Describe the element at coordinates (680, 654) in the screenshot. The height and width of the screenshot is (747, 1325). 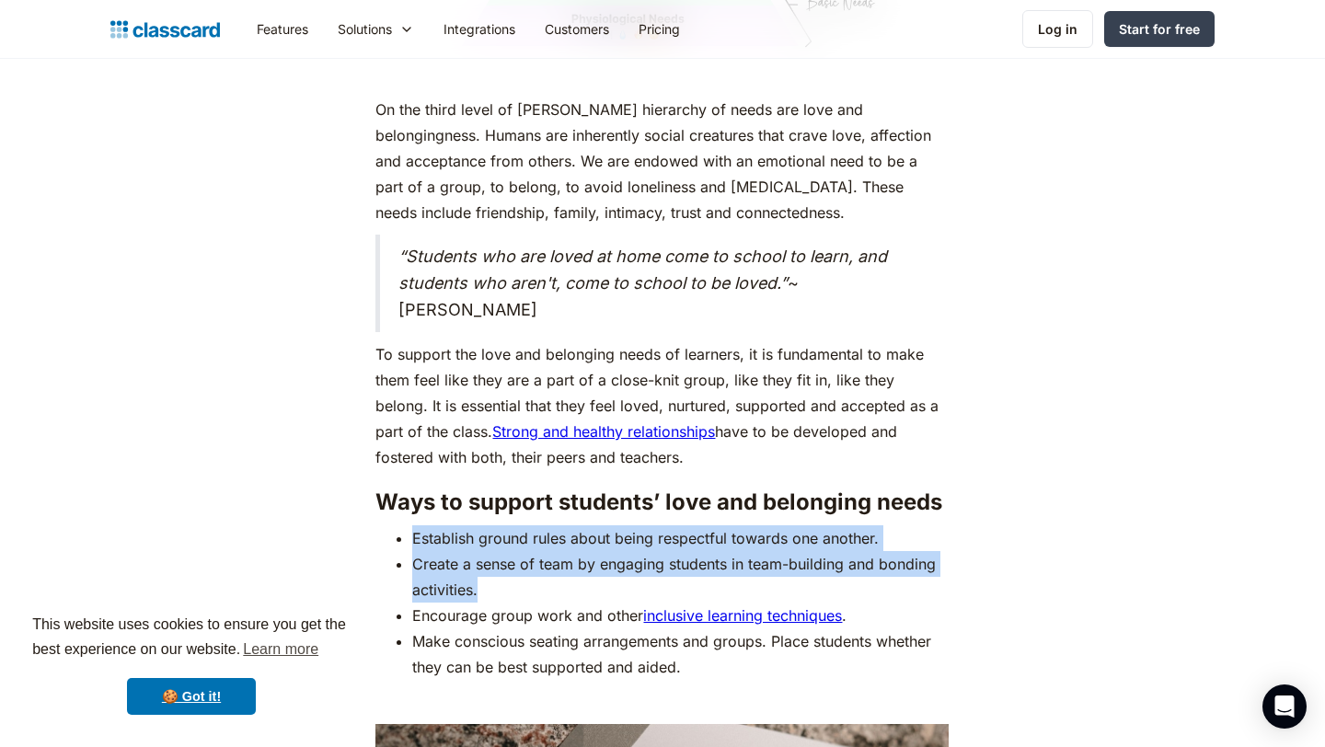
I see `li: Make conscious seating arrangements and groups. Place students whether they can be best supported...` at that location.